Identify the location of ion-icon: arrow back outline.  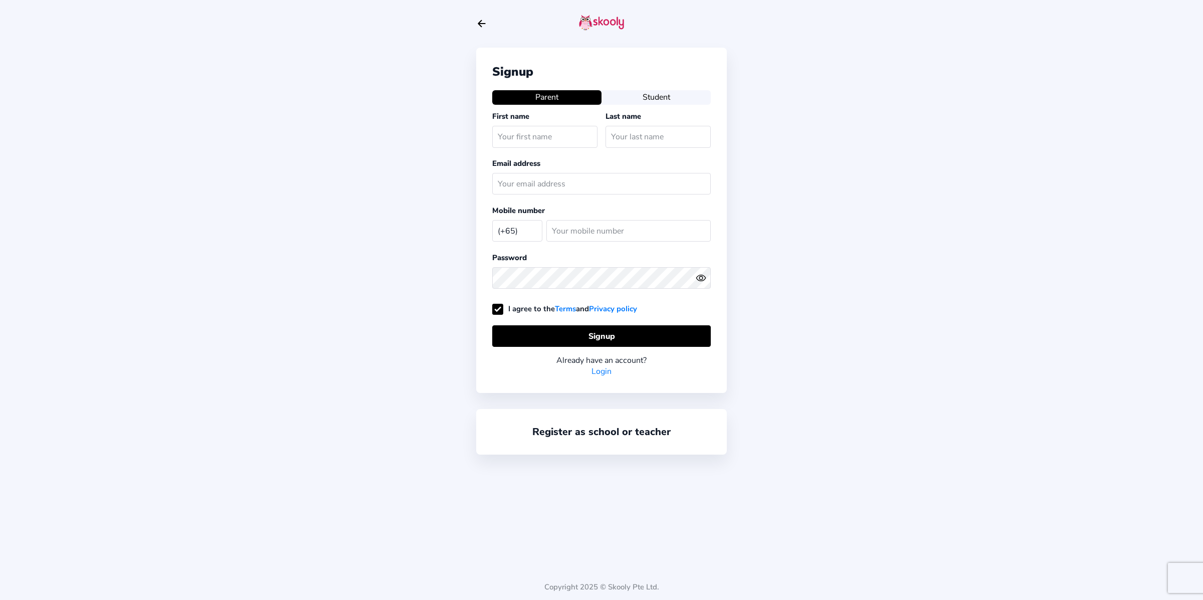
(482, 24).